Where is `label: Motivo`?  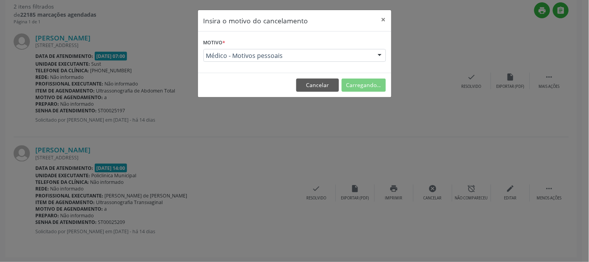 label: Motivo is located at coordinates (214, 43).